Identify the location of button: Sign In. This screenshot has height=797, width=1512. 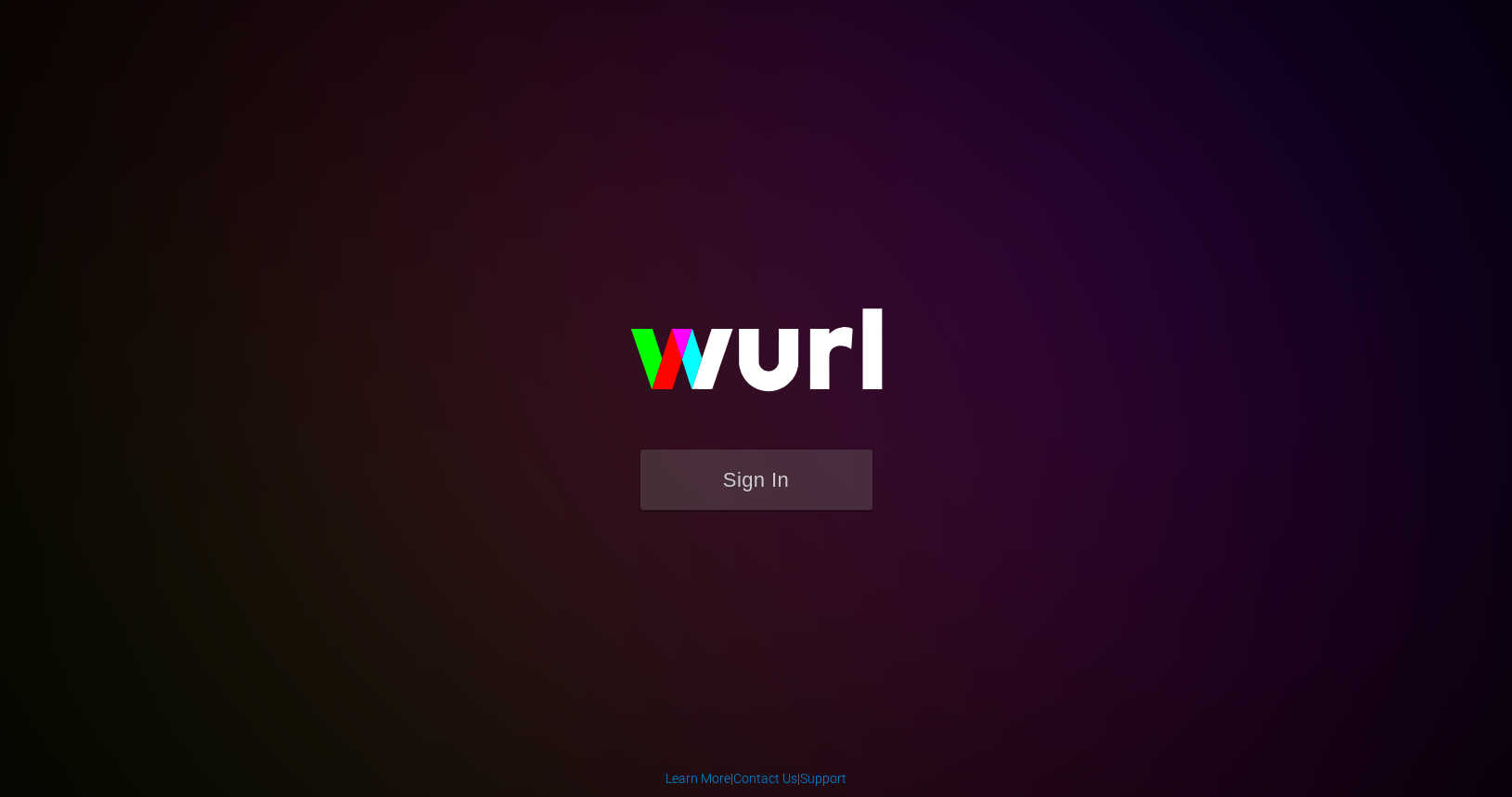
(756, 479).